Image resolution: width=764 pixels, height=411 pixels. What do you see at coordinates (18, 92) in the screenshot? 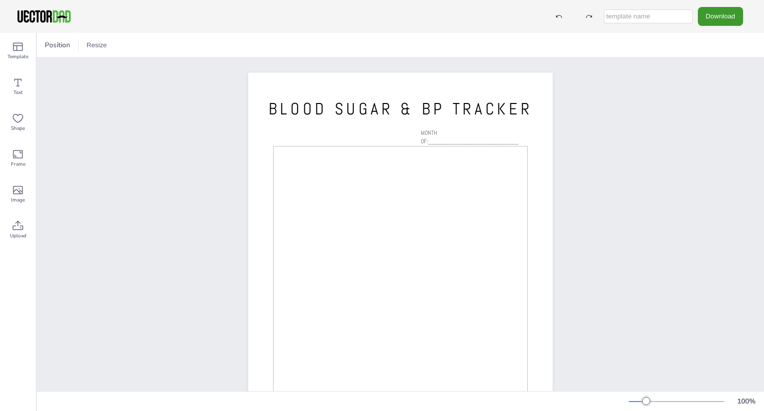
I see `span: Text` at bounding box center [18, 92].